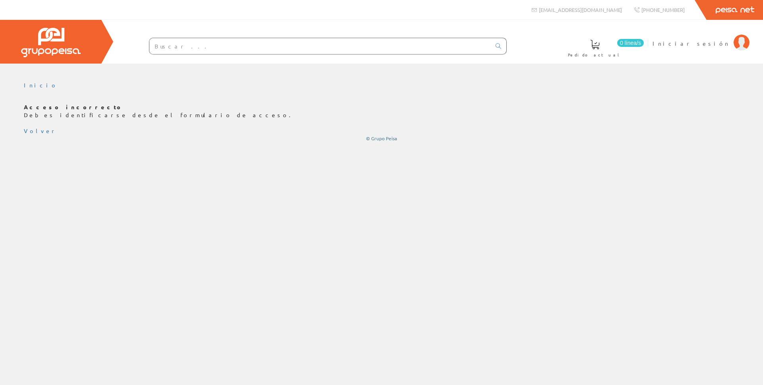 The width and height of the screenshot is (763, 385). What do you see at coordinates (381, 138) in the screenshot?
I see `div: © Grupo Peisa` at bounding box center [381, 138].